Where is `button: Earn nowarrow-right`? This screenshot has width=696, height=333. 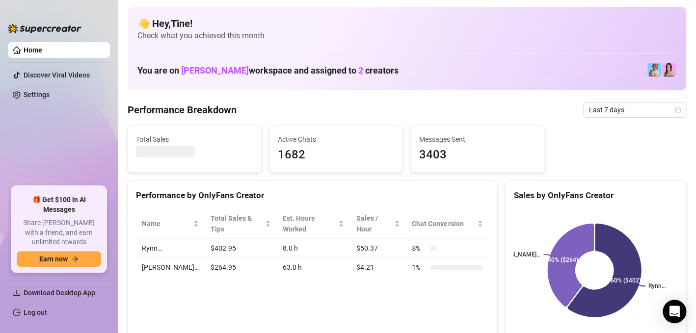
button: Earn nowarrow-right is located at coordinates (59, 259).